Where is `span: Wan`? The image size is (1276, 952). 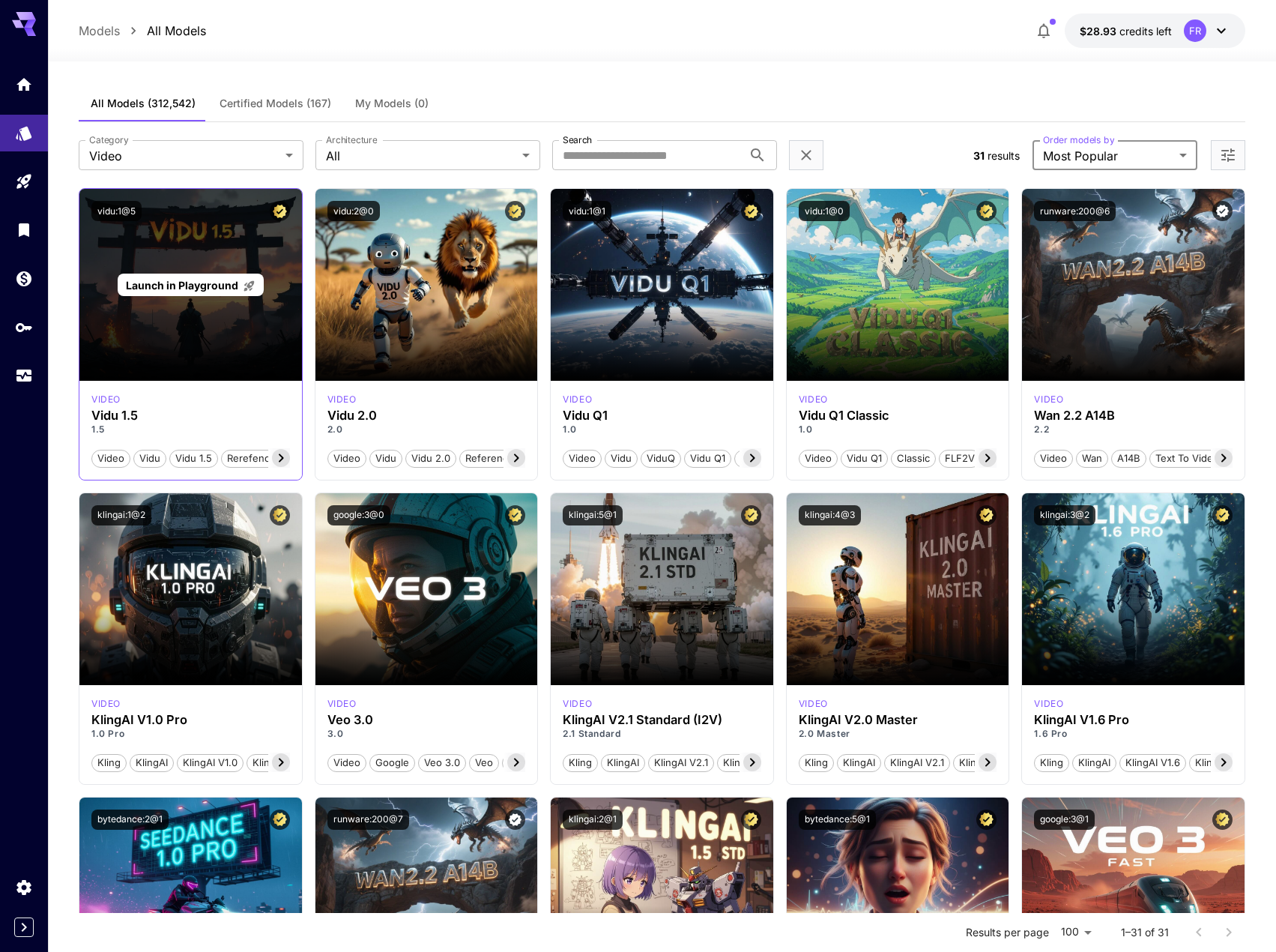 span: Wan is located at coordinates (1092, 458).